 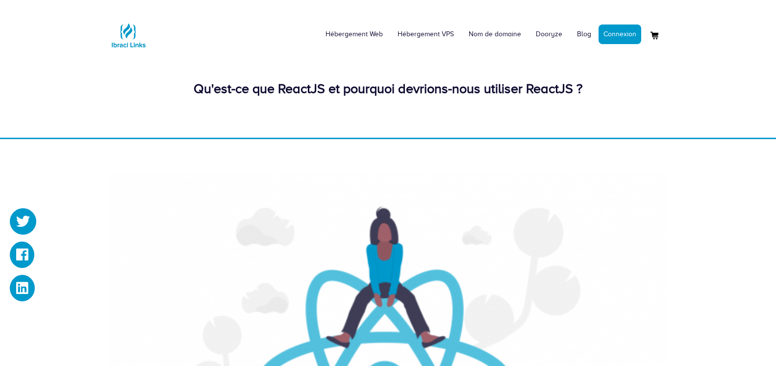 I want to click on a: Logo Ibraci Links, so click(x=128, y=31).